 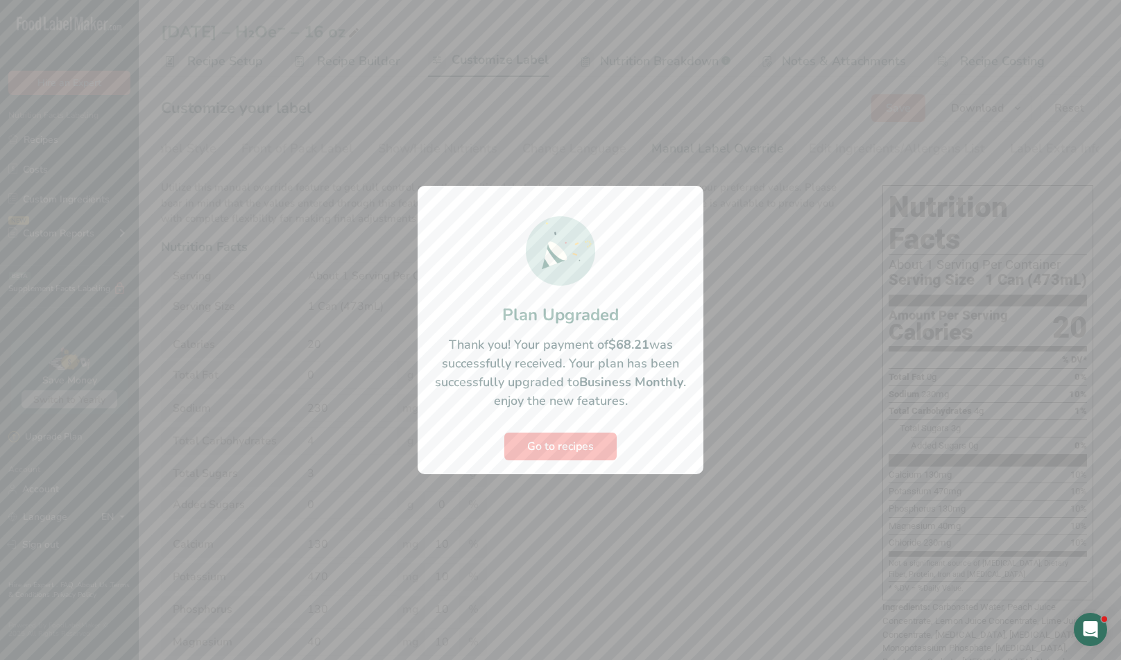 I want to click on p: Thank you! Your payment of was successfully received. Your plan has been successfully upgraded to..., so click(x=560, y=373).